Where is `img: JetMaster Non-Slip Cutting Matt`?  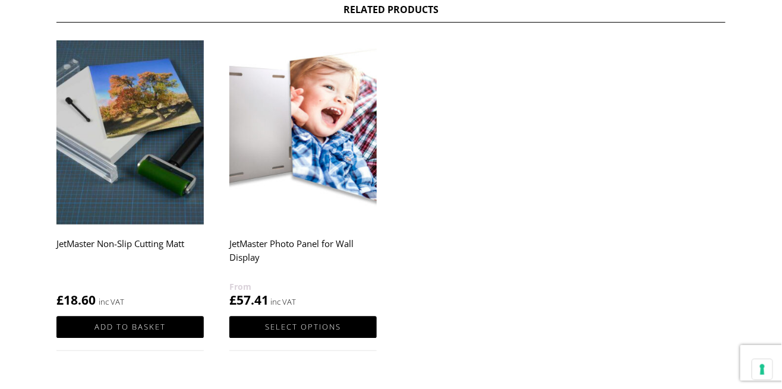
img: JetMaster Non-Slip Cutting Matt is located at coordinates (130, 132).